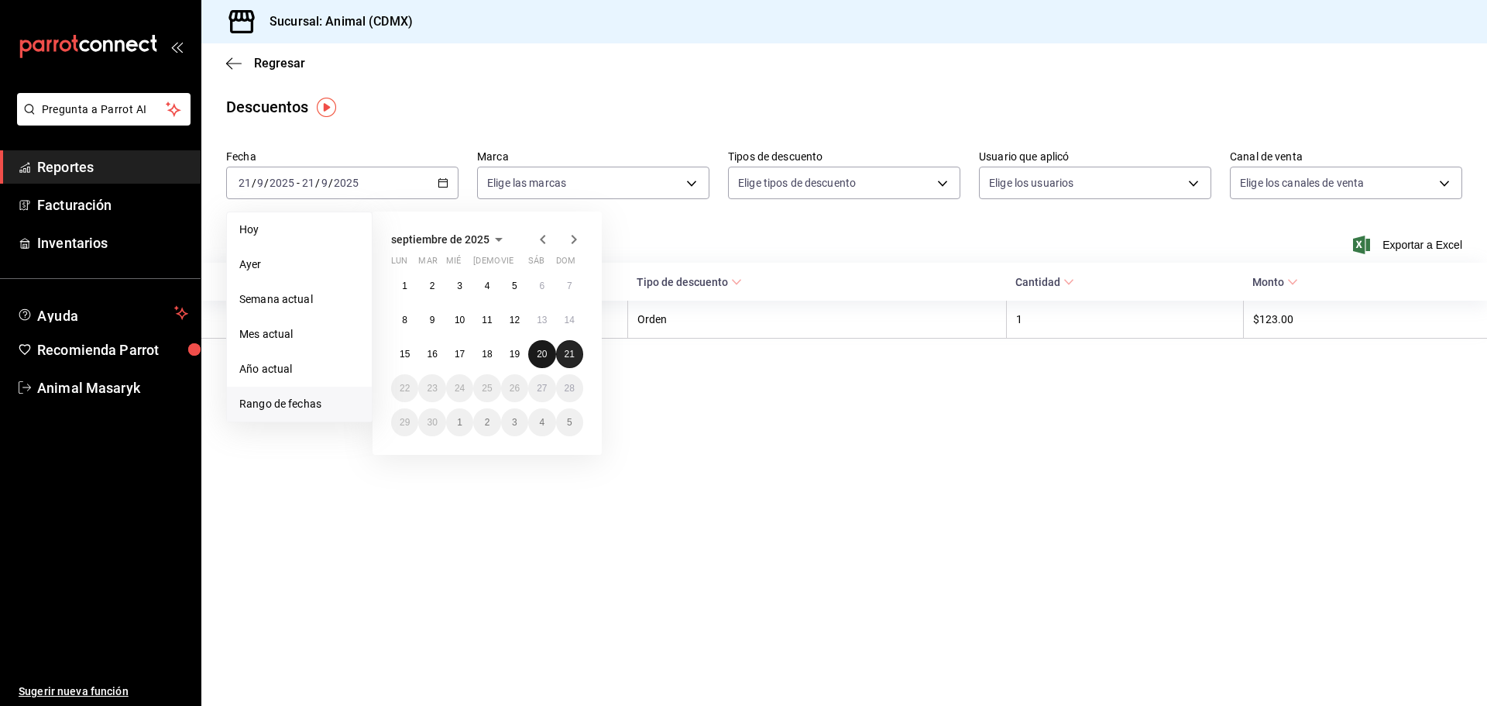 The width and height of the screenshot is (1487, 706). Describe the element at coordinates (431, 354) in the screenshot. I see `abbr: 16 de septiembre de 2025` at that location.